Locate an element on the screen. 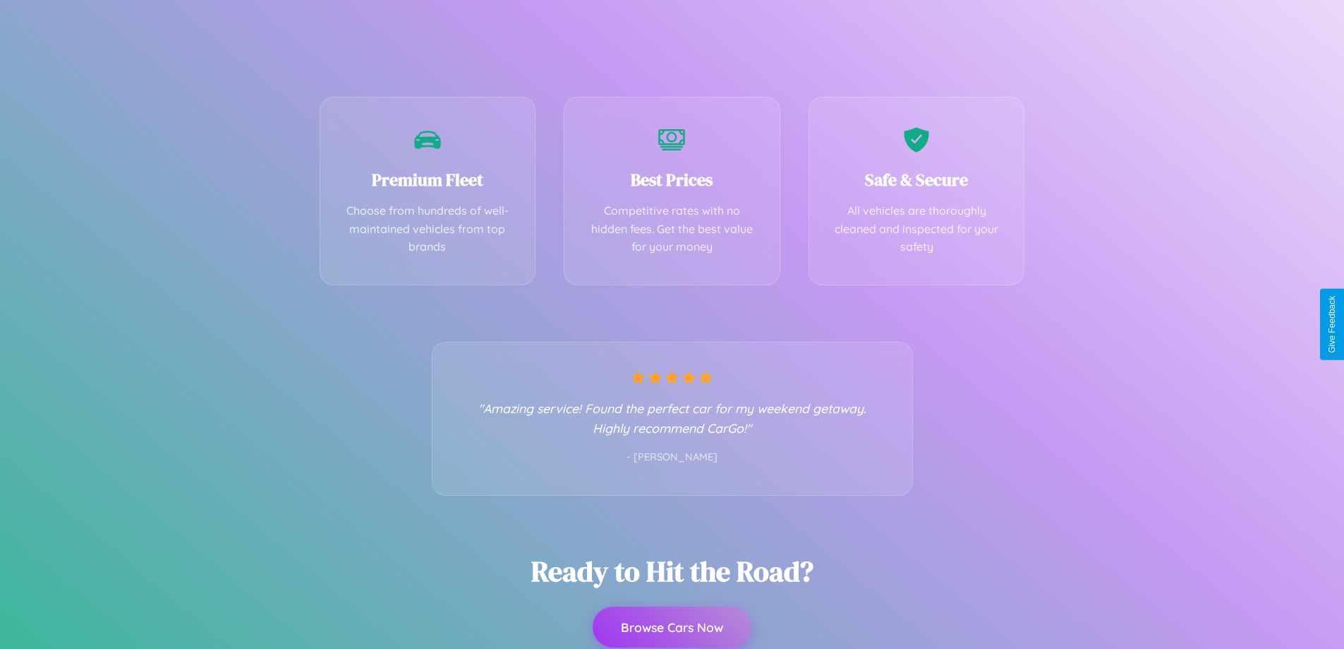 This screenshot has height=649, width=1344. h3: Best Prices is located at coordinates (672, 179).